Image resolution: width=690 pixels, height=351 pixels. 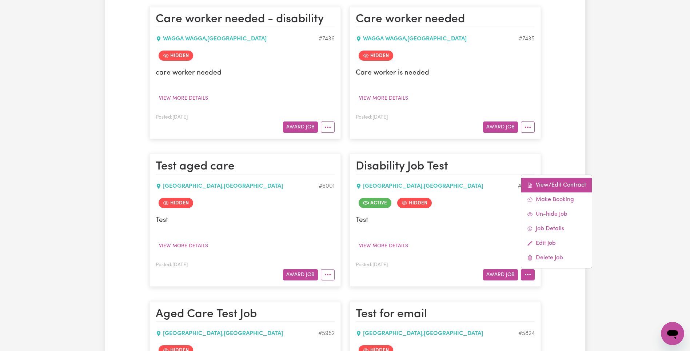 I want to click on h2: Test aged care, so click(x=245, y=167).